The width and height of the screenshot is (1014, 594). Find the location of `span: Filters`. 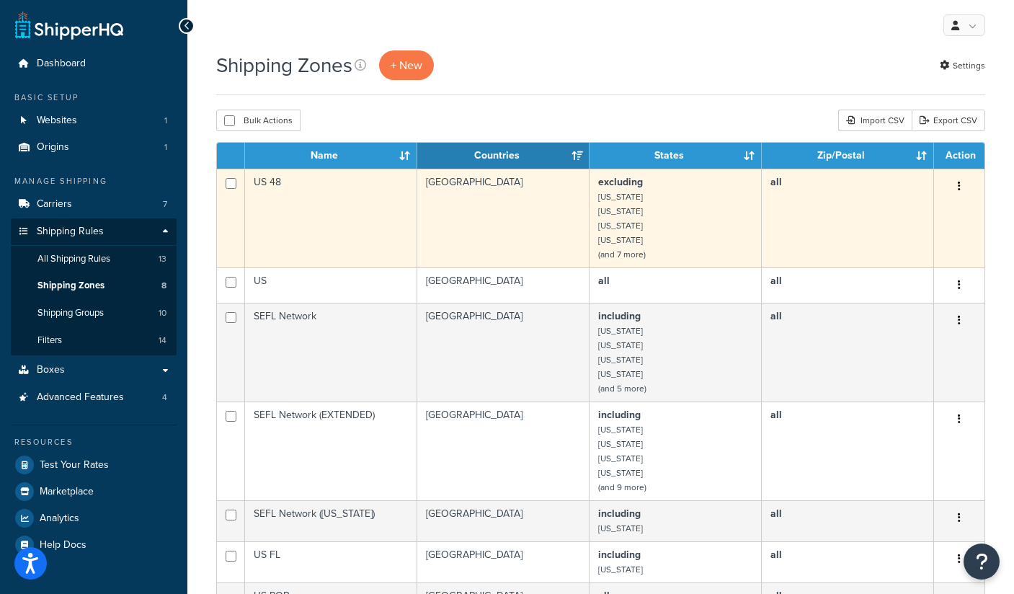

span: Filters is located at coordinates (50, 340).